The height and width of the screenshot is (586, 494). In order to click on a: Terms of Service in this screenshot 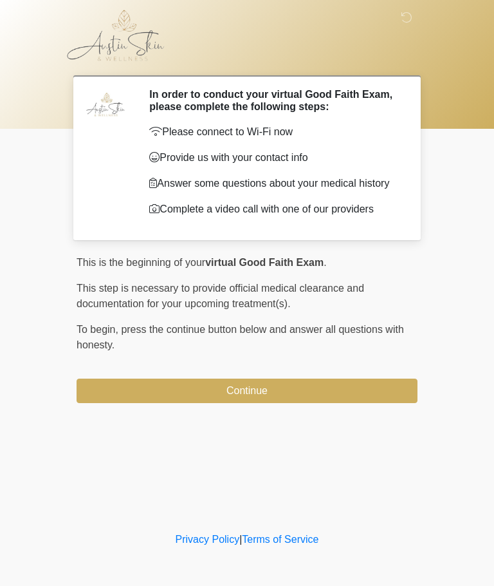, I will do `click(280, 539)`.